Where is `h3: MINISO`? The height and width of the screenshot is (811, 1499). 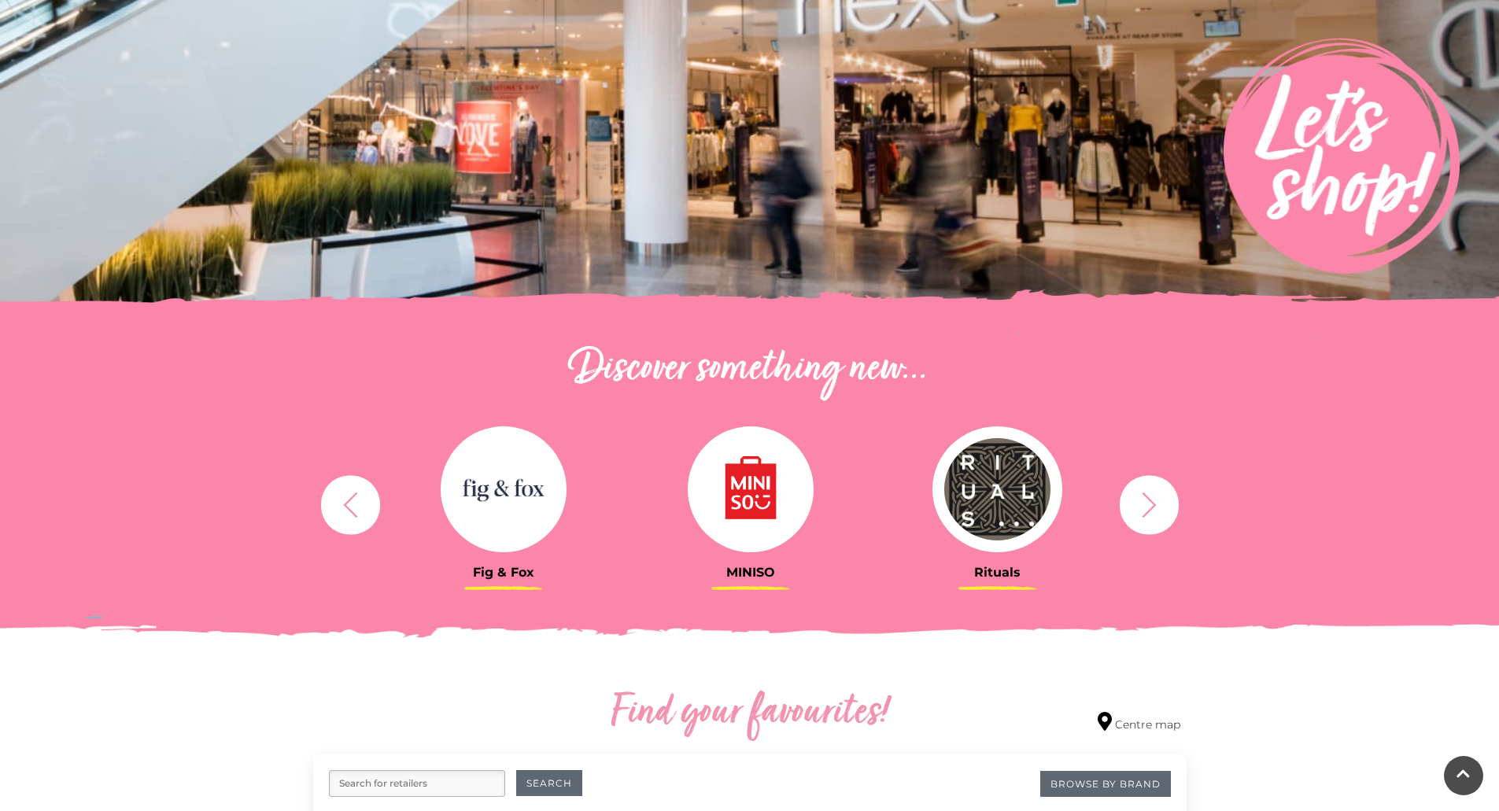 h3: MINISO is located at coordinates (751, 572).